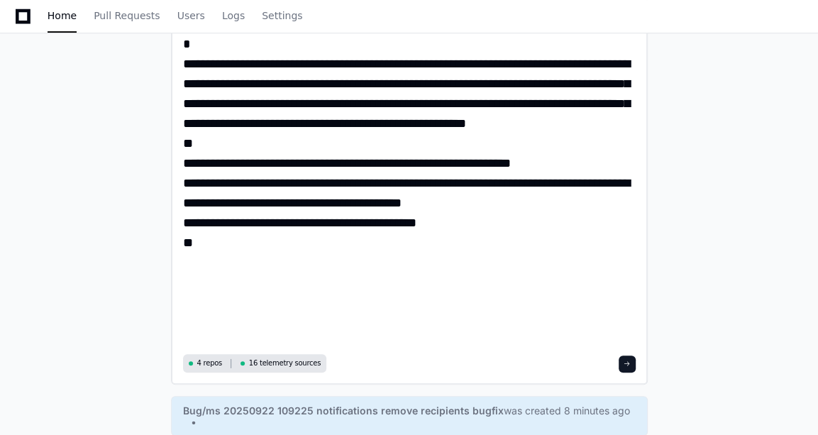 This screenshot has height=435, width=818. What do you see at coordinates (343, 411) in the screenshot?
I see `span: Bug/ms 20250922 109225 notifications remove recipients bugfix` at bounding box center [343, 411].